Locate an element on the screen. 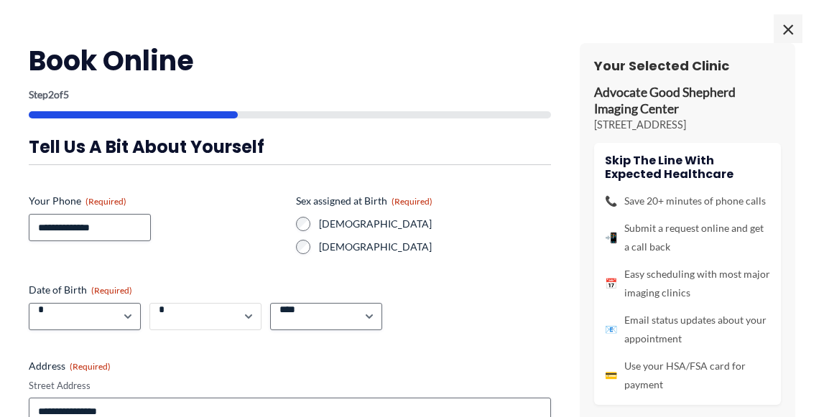 The height and width of the screenshot is (417, 824). h2: Book Online is located at coordinates (289, 60).